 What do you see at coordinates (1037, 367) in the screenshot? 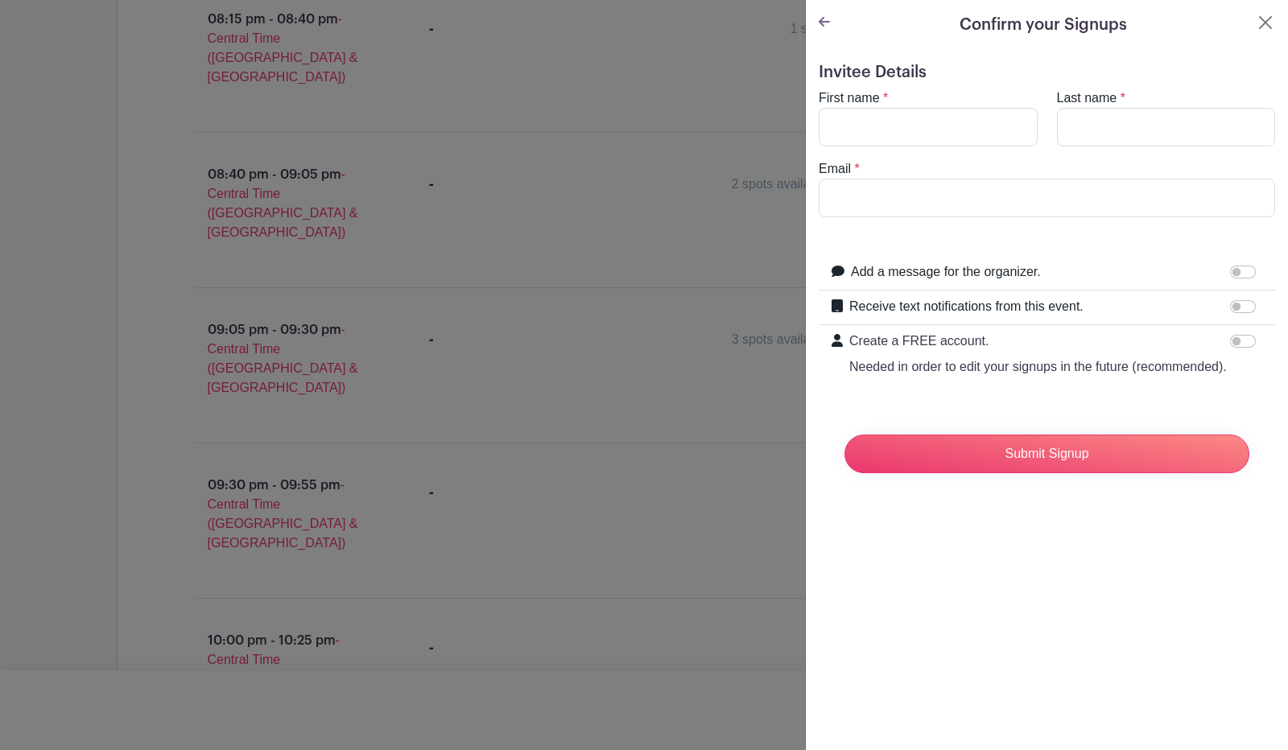
I see `p: Needed in order to edit your signups in the future (recommended).` at bounding box center [1037, 367].